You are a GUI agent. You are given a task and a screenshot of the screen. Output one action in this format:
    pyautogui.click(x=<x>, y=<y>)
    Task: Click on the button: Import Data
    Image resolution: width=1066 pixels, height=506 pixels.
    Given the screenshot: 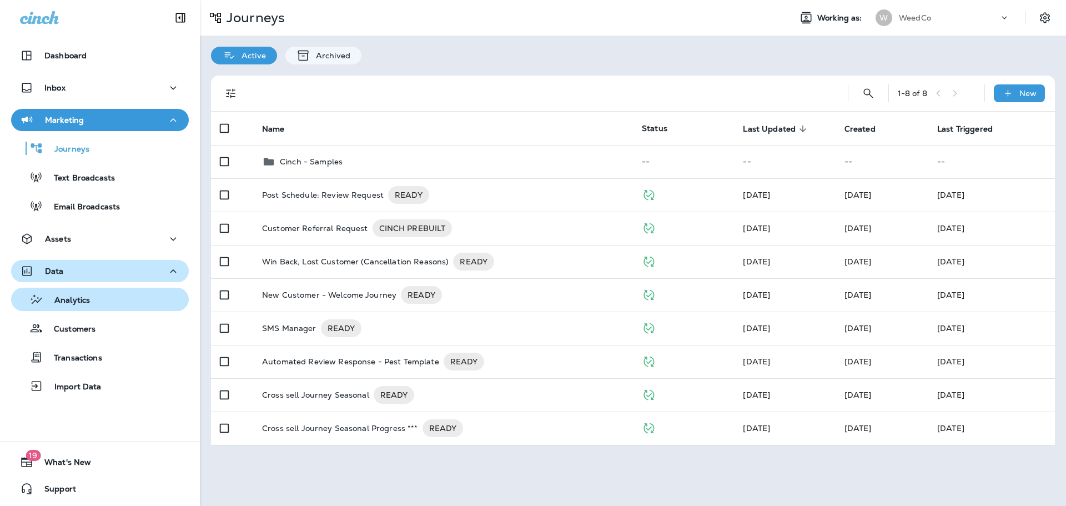 What is the action you would take?
    pyautogui.click(x=100, y=386)
    